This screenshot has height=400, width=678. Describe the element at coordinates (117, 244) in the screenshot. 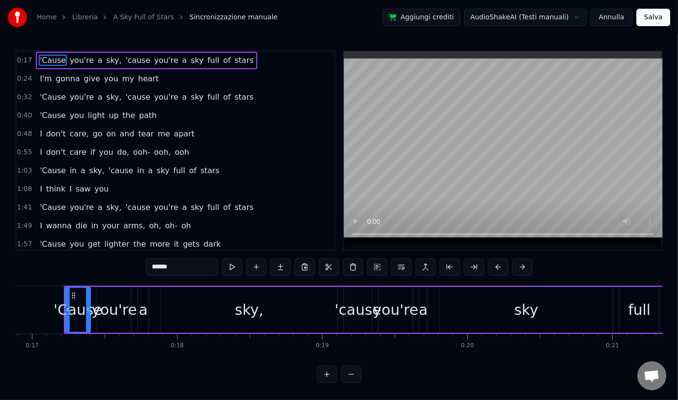

I see `span: lighter` at that location.